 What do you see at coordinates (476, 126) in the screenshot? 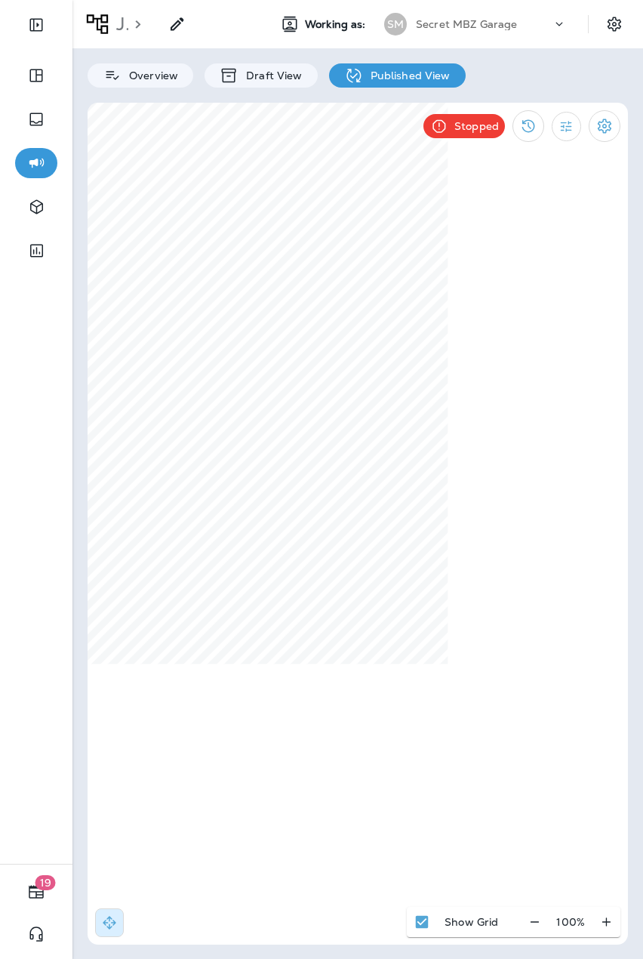
I see `p: Stopped` at bounding box center [476, 126].